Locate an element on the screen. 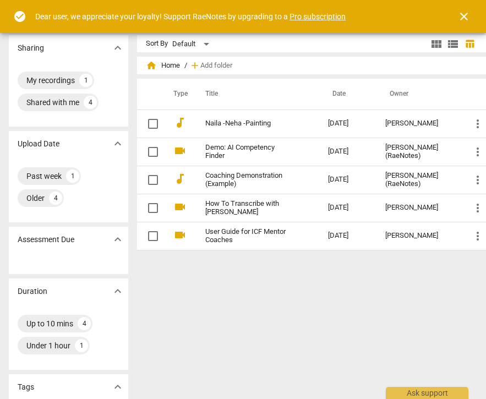 The image size is (486, 399). div: My recordings is located at coordinates (51, 80).